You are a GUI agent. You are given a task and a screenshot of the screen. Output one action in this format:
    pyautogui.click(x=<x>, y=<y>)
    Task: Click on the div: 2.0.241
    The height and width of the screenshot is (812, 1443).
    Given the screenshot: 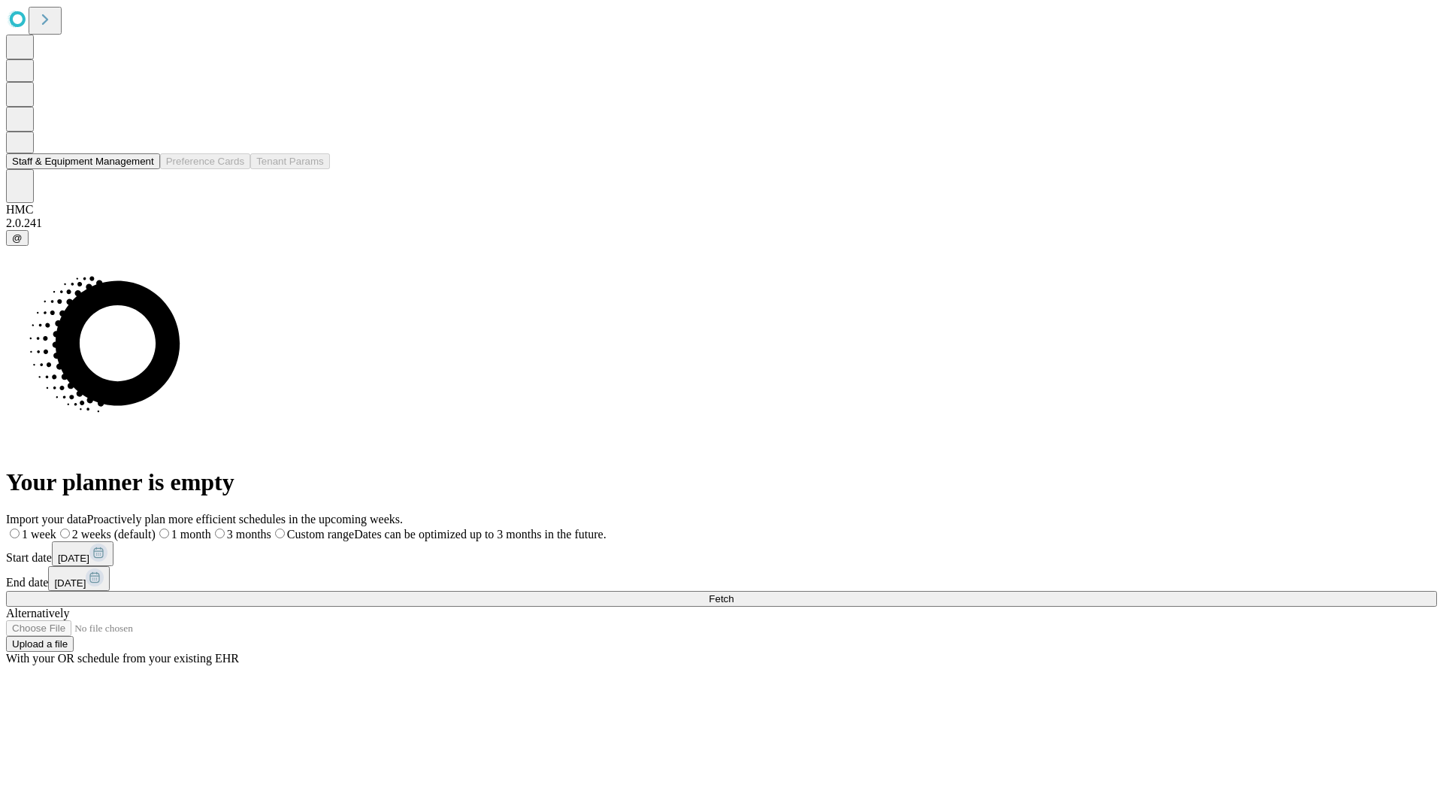 What is the action you would take?
    pyautogui.click(x=721, y=223)
    